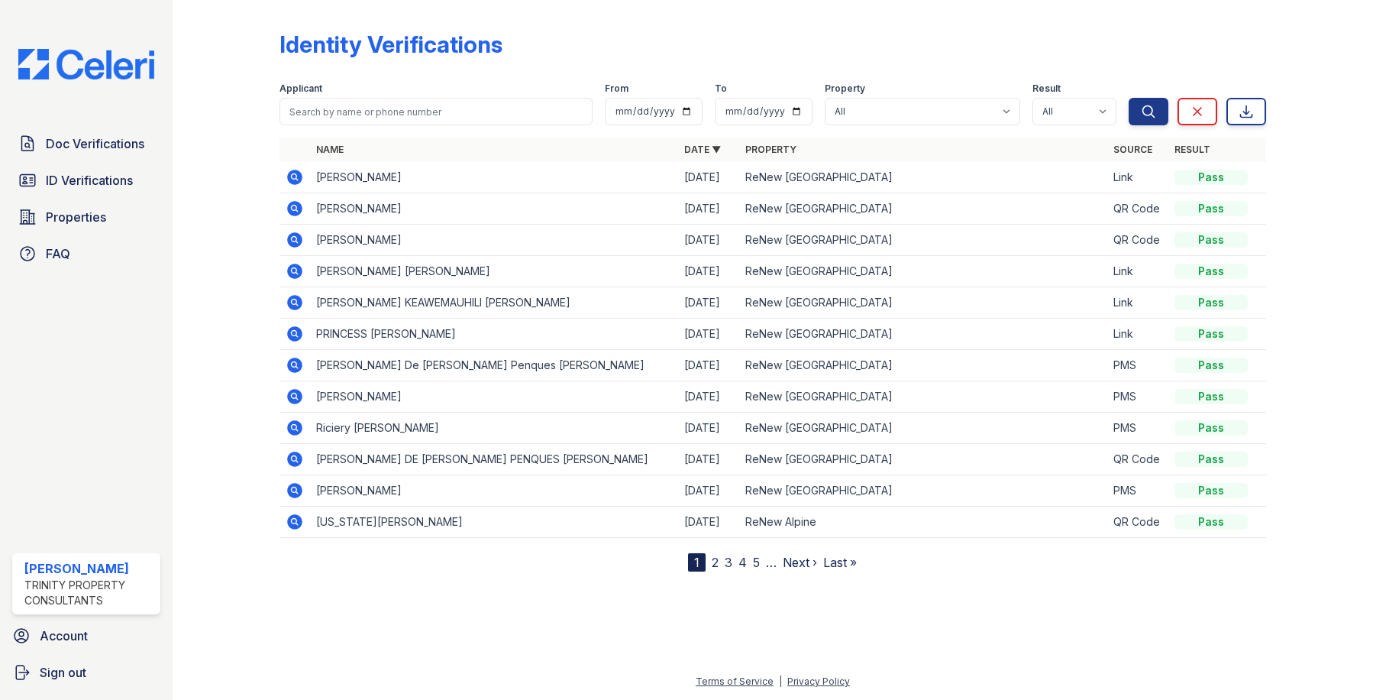 The height and width of the screenshot is (700, 1373). What do you see at coordinates (735, 680) in the screenshot?
I see `a: Terms of Service` at bounding box center [735, 680].